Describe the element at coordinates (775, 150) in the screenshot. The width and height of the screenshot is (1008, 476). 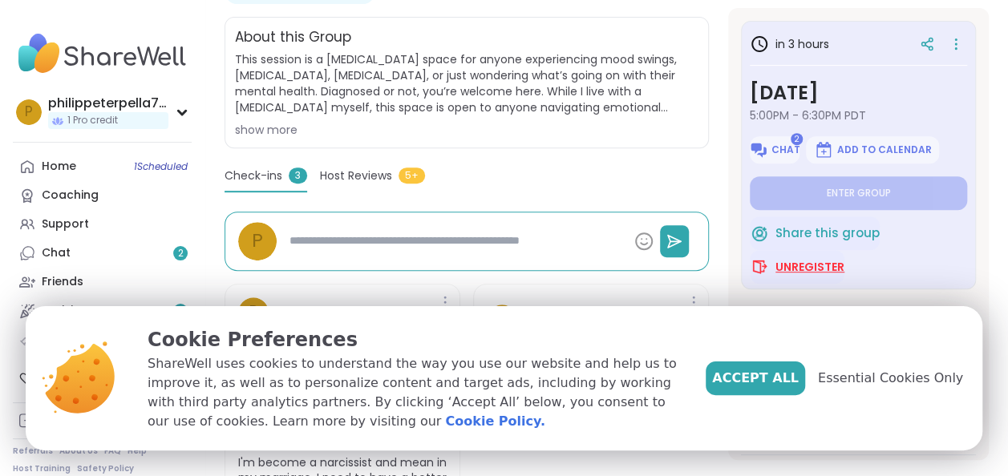
I see `button: Chat` at that location.